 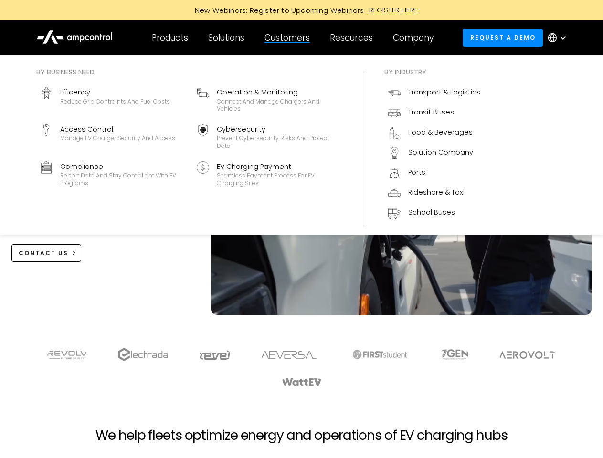 I want to click on div: Report data and stay compliant with EV programs, so click(x=123, y=179).